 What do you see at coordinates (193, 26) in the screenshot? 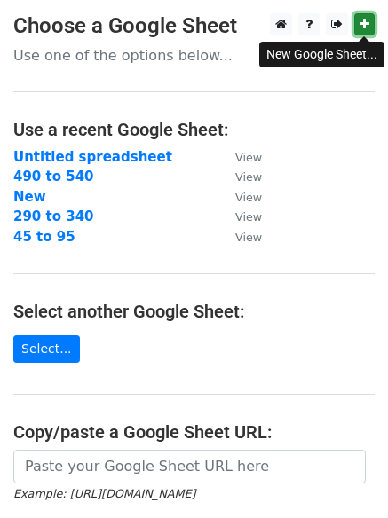
I see `h3: Choose a Google Sheet` at bounding box center [193, 26].